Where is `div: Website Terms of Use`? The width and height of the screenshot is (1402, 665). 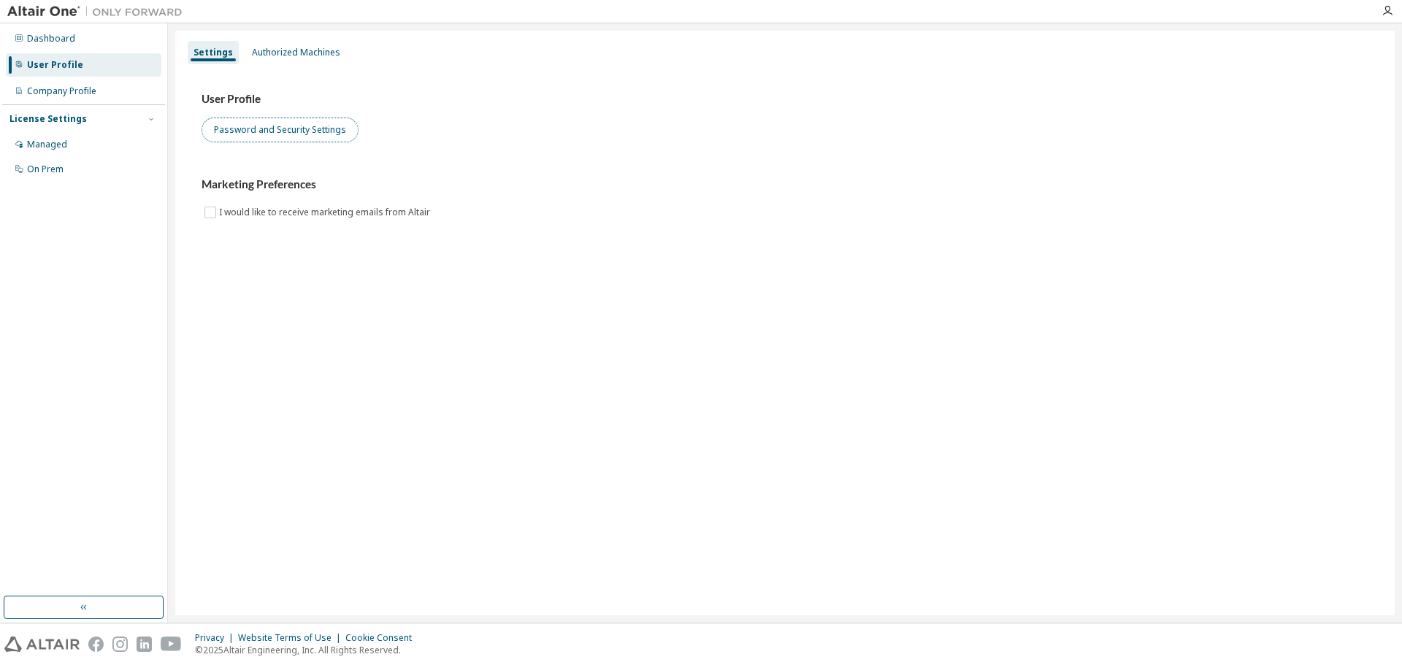
div: Website Terms of Use is located at coordinates (291, 638).